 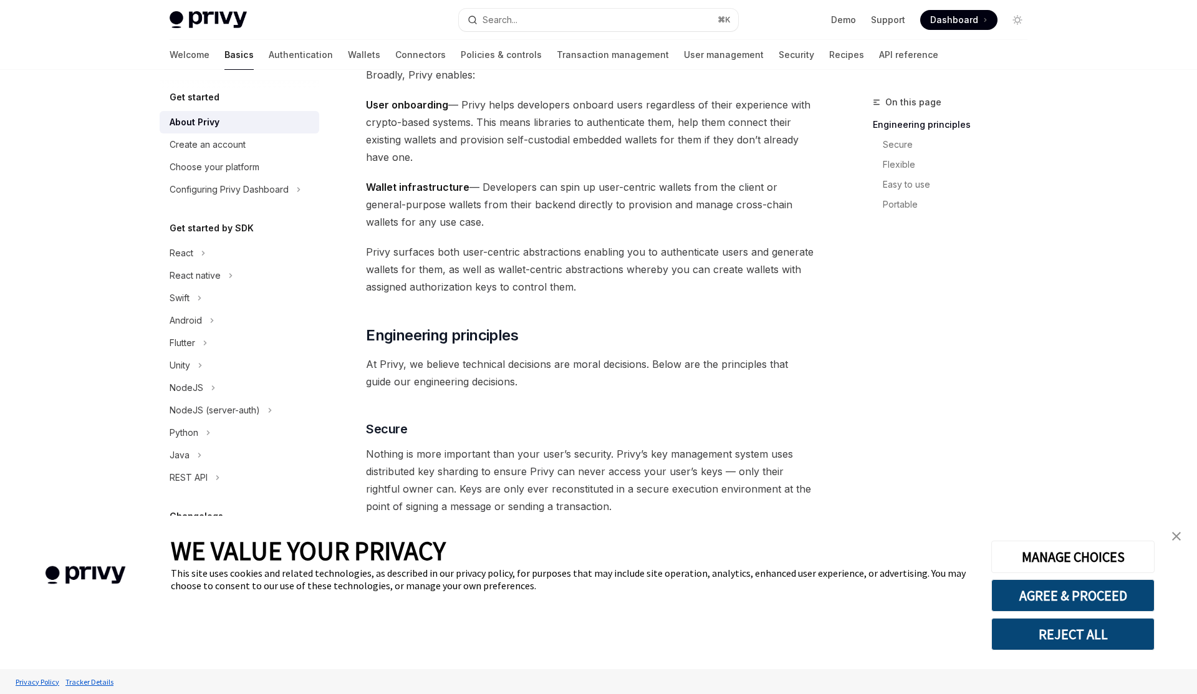 I want to click on span: Nothing is more important than your user’s security. Privy’s key management system uses distribut..., so click(x=590, y=480).